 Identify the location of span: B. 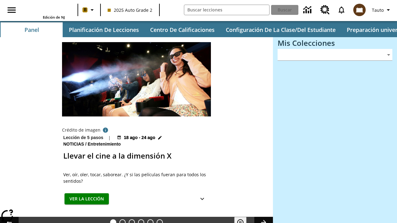
(85, 10).